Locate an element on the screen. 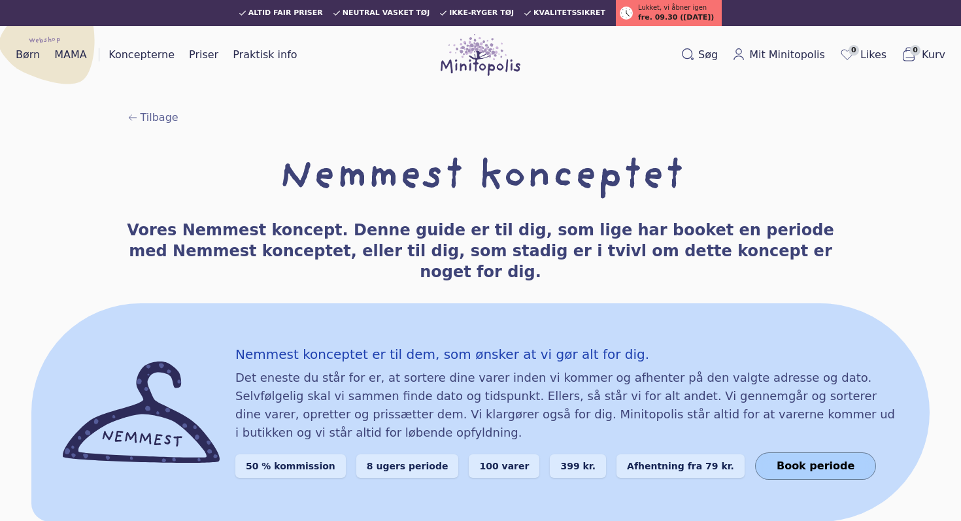 The width and height of the screenshot is (961, 521). p: Det eneste du står for er, at sortere dine varer inden vi kommer og afhenter på den valgte adress... is located at coordinates (567, 405).